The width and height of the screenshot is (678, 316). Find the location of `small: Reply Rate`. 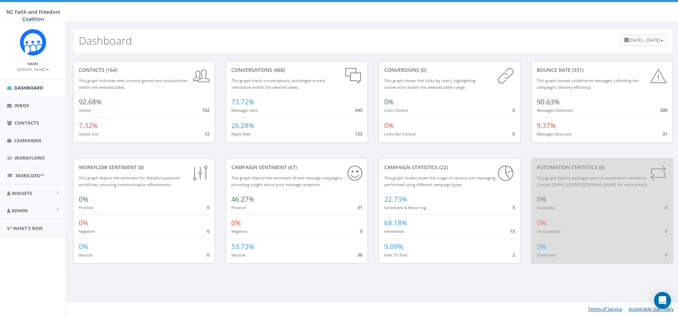

small: Reply Rate is located at coordinates (241, 134).